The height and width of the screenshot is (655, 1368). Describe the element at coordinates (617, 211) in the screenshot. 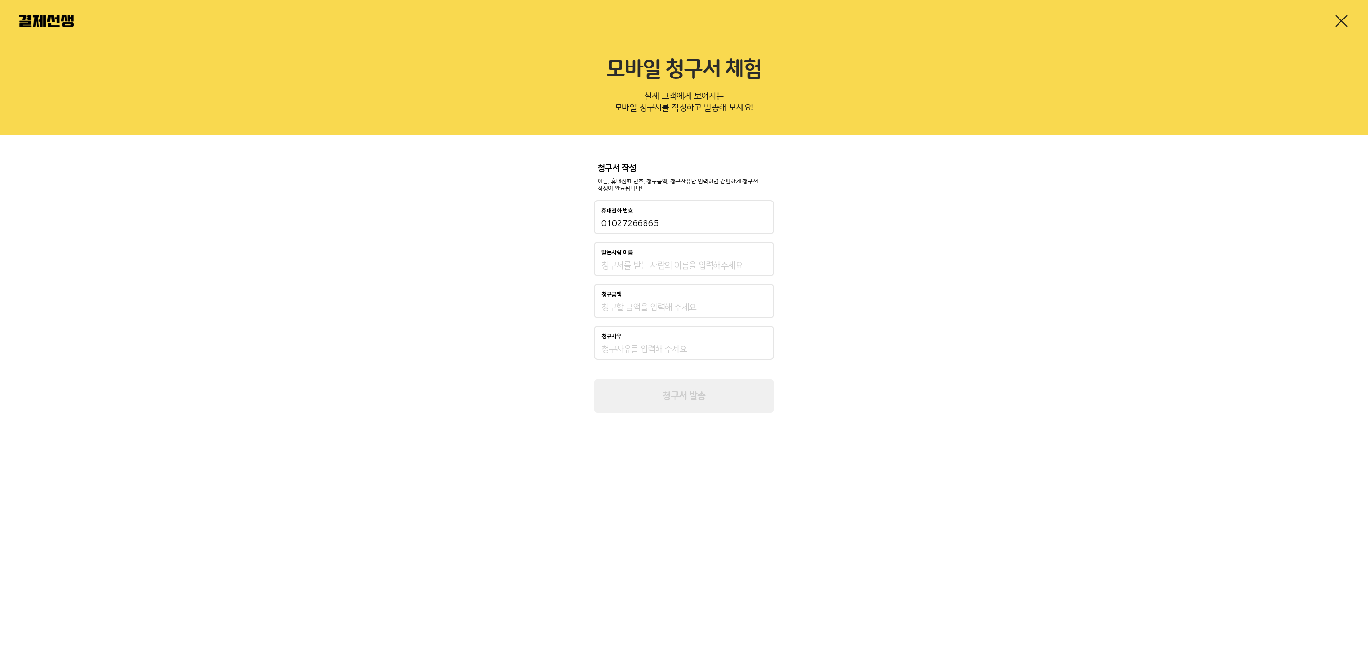

I see `p: 휴대전화 번호` at that location.